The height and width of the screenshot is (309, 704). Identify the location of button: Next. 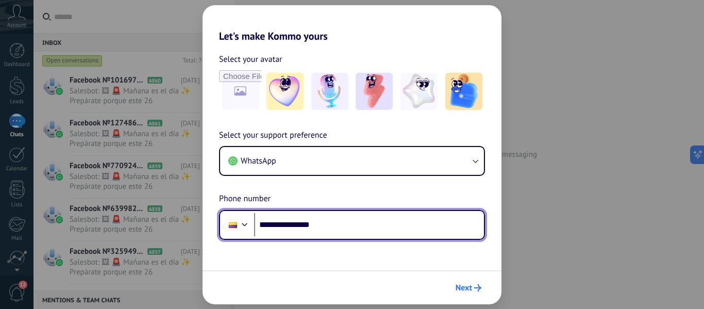
(469, 288).